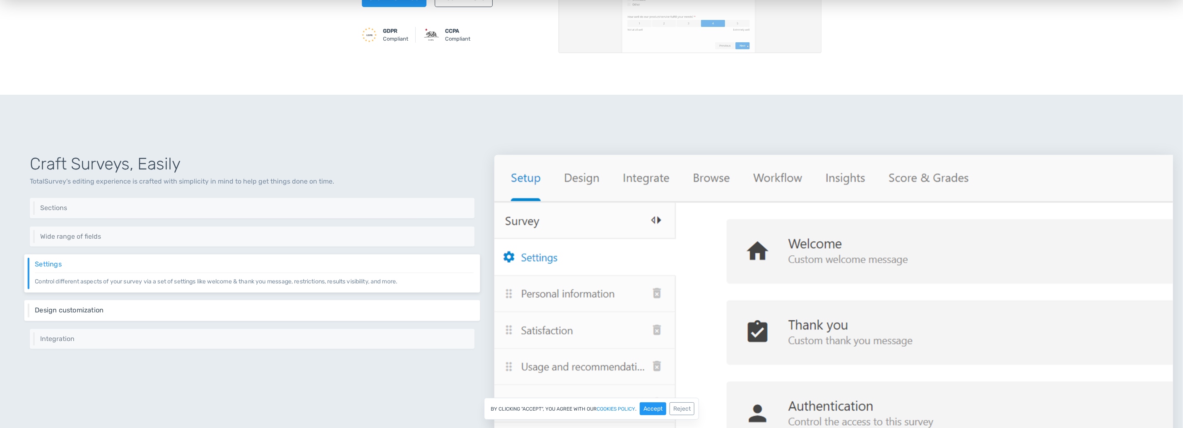  I want to click on p: Customize your survey to match your brand through various design controls., so click(254, 314).